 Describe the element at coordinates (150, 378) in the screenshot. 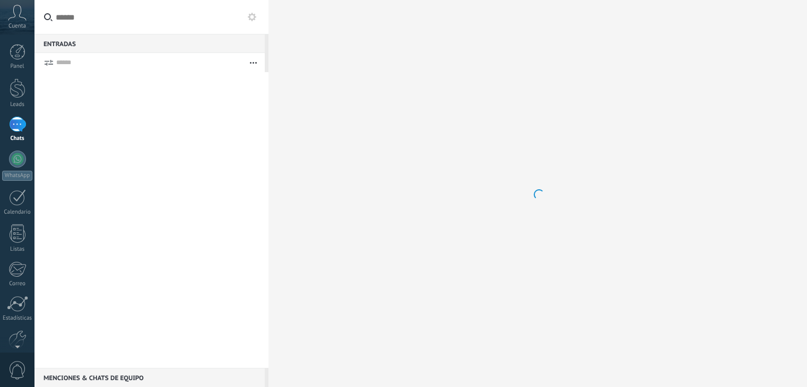

I see `div: Menciones & Chats de equipo` at that location.